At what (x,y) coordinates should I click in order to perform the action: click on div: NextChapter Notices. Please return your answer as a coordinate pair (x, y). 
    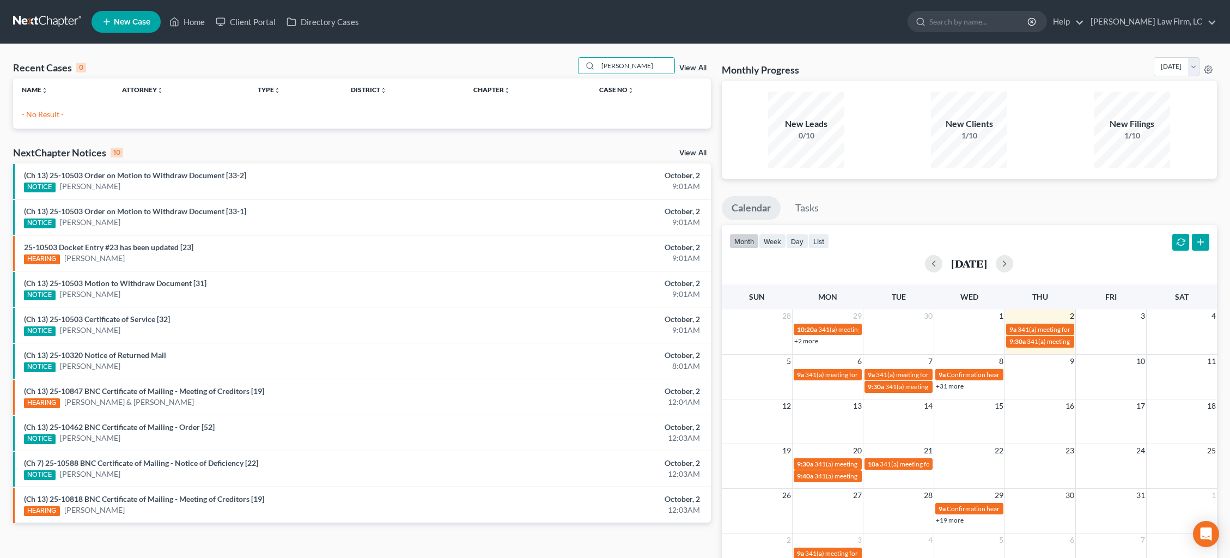
    Looking at the image, I should click on (68, 153).